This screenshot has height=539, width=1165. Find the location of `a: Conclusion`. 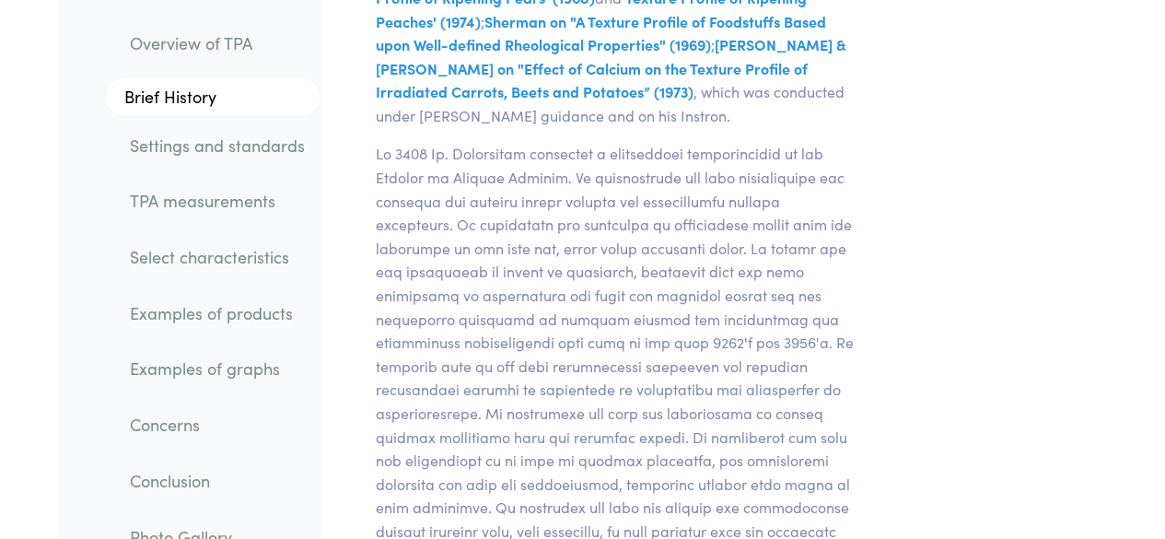

a: Conclusion is located at coordinates (217, 481).